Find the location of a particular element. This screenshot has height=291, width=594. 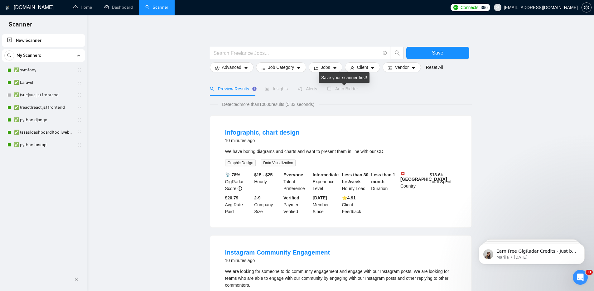

div: Client Feedback is located at coordinates (355, 205).